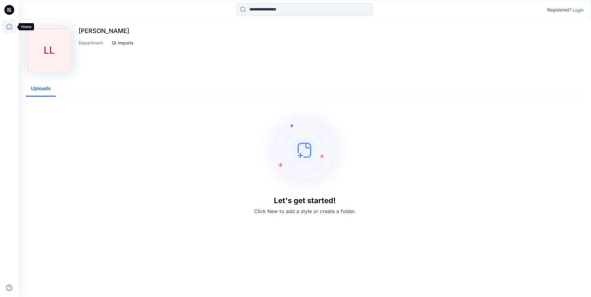 The height and width of the screenshot is (297, 591). Describe the element at coordinates (122, 43) in the screenshot. I see `p: Gt Imports` at that location.